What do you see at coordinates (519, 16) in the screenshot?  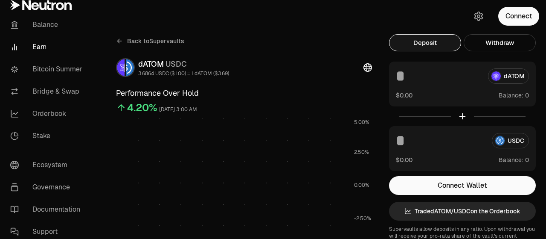 I see `button: Connect` at bounding box center [519, 16].